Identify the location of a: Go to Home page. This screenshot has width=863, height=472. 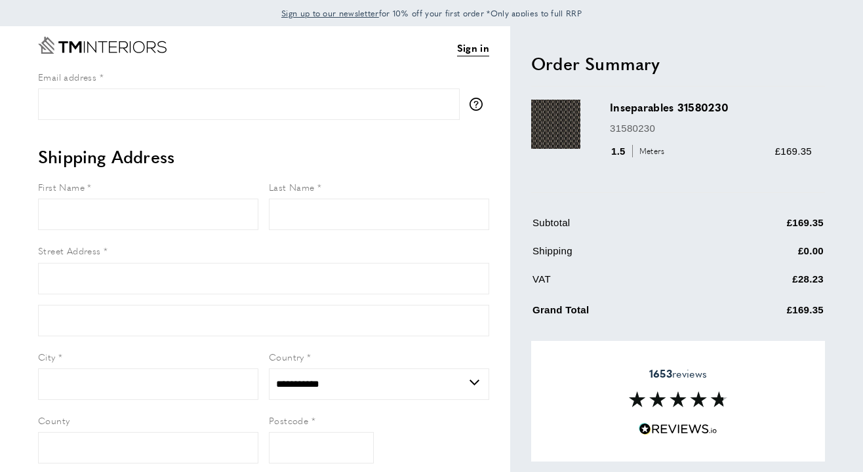
(102, 45).